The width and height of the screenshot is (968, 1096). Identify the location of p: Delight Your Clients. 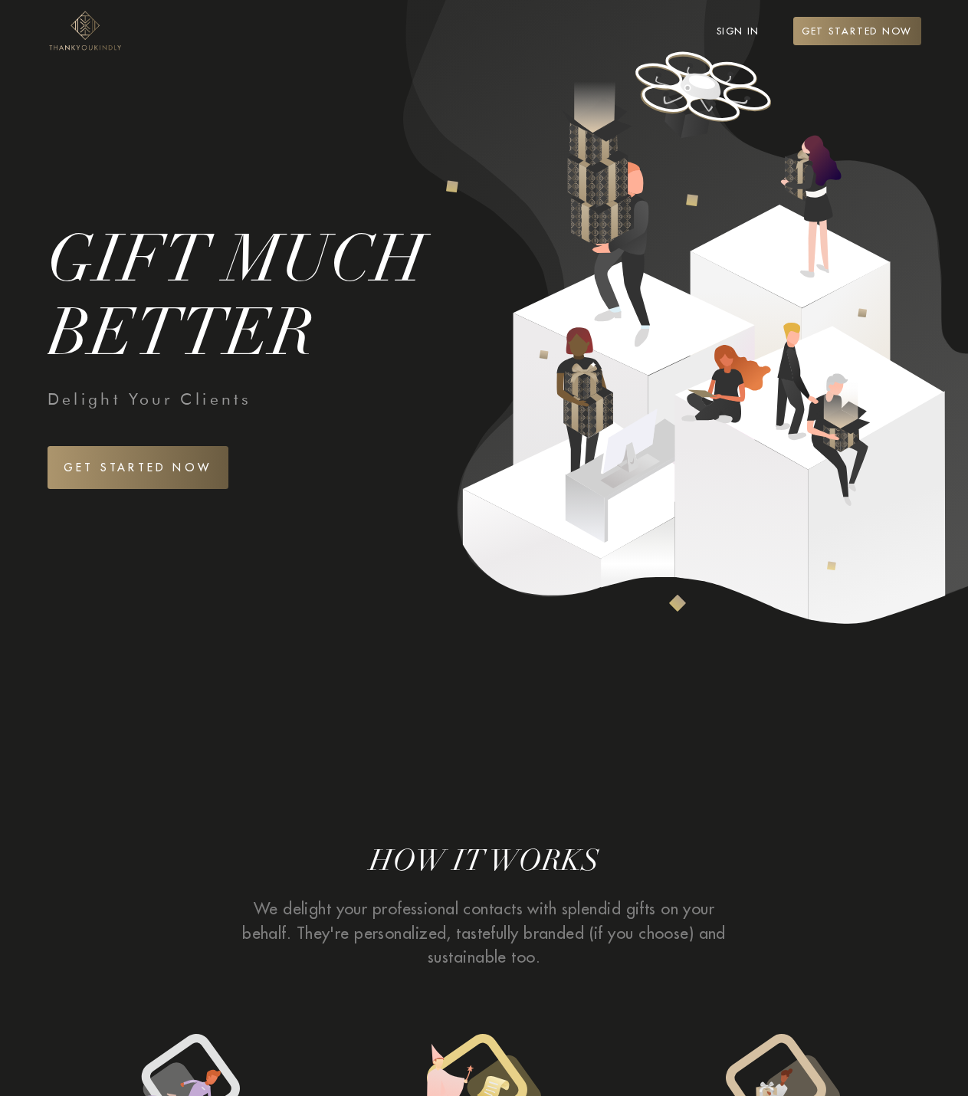
(484, 399).